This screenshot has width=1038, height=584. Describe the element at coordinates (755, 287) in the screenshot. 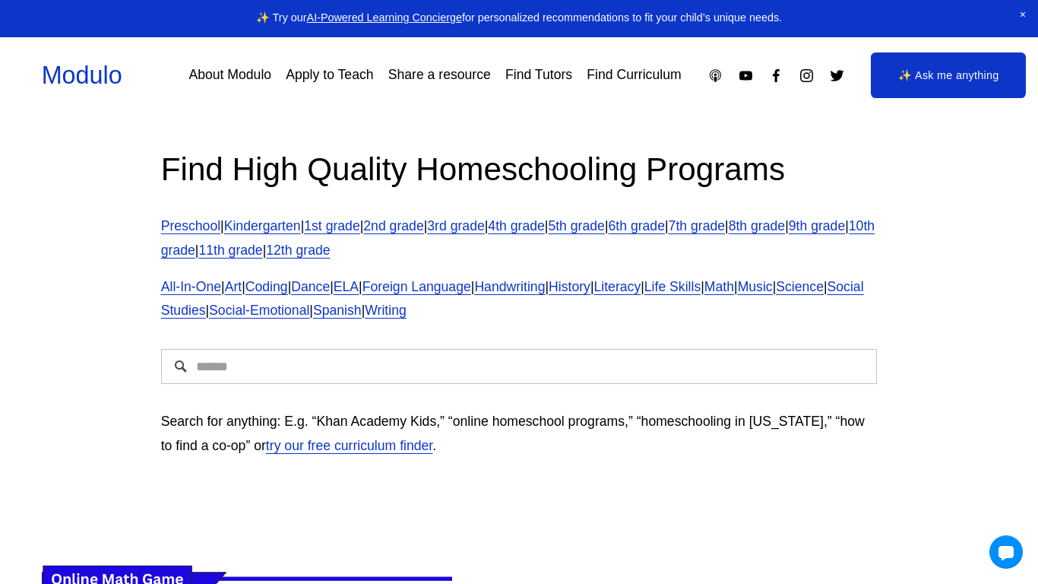

I see `a: Music` at that location.